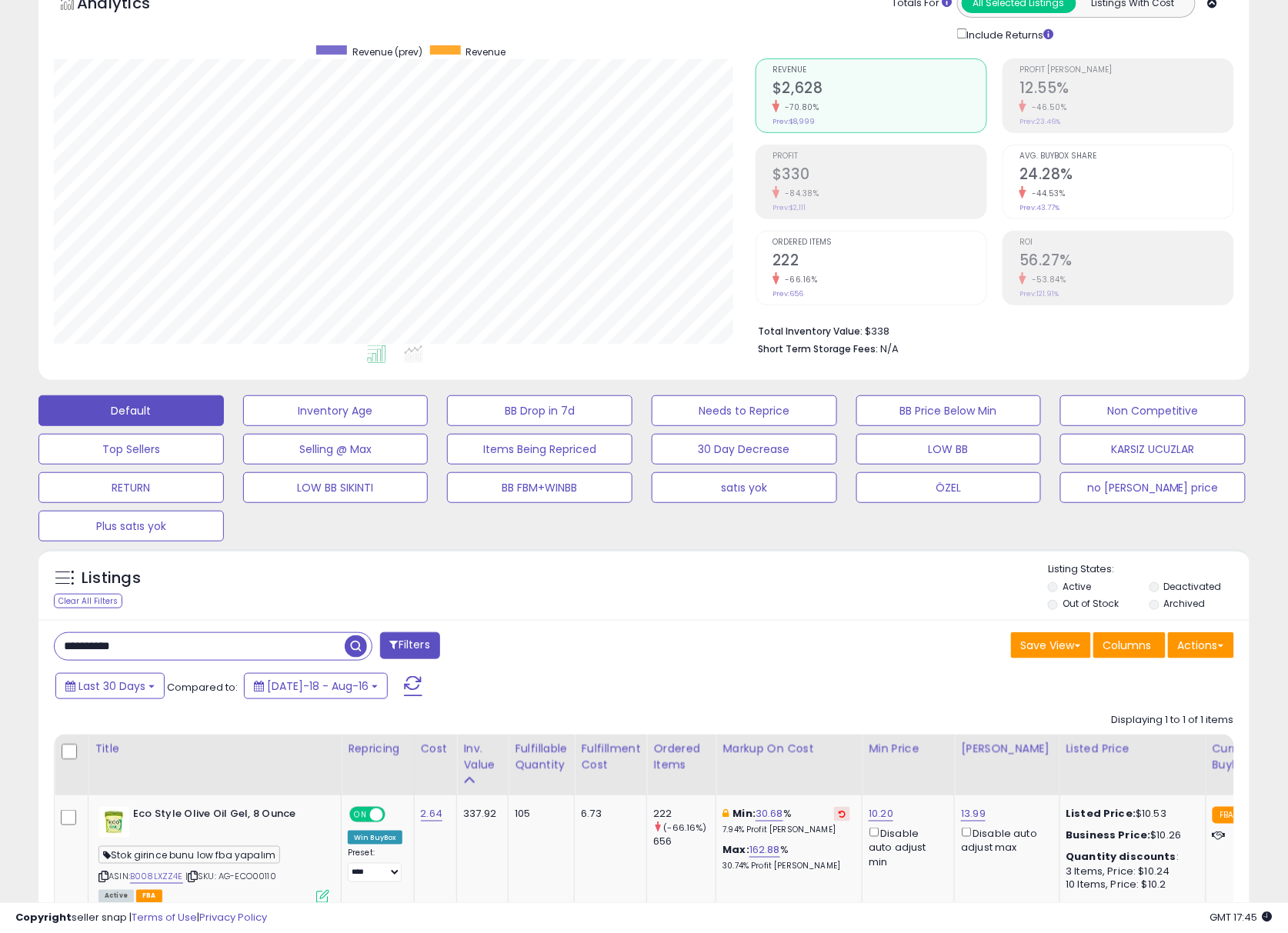  Describe the element at coordinates (214, 854) in the screenshot. I see `div: ASIN:` at that location.